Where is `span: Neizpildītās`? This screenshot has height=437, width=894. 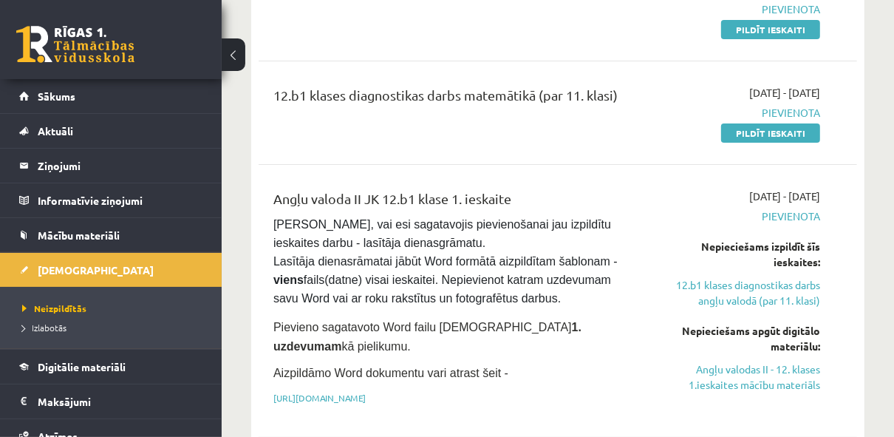
span: Neizpildītās is located at coordinates (54, 308).